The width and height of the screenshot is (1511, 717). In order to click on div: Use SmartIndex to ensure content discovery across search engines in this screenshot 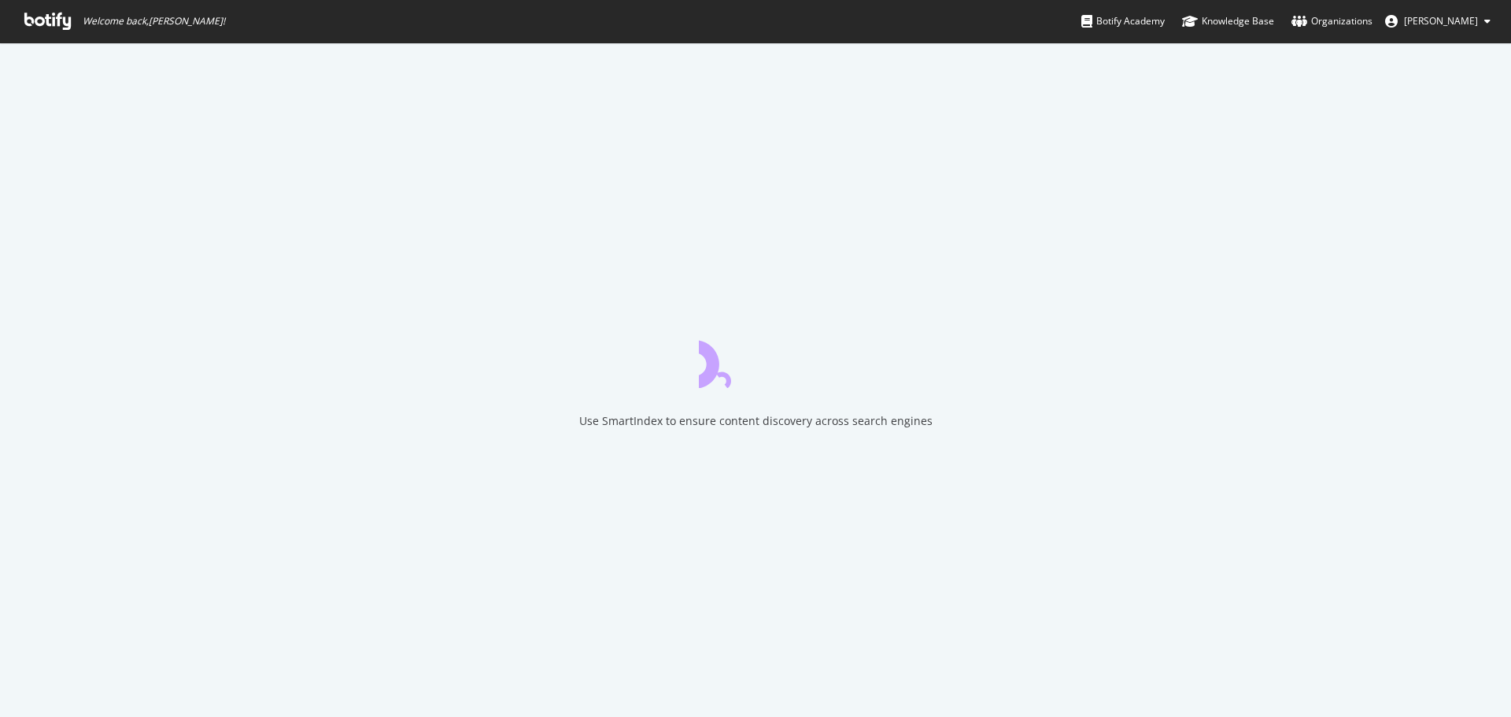, I will do `click(756, 421)`.